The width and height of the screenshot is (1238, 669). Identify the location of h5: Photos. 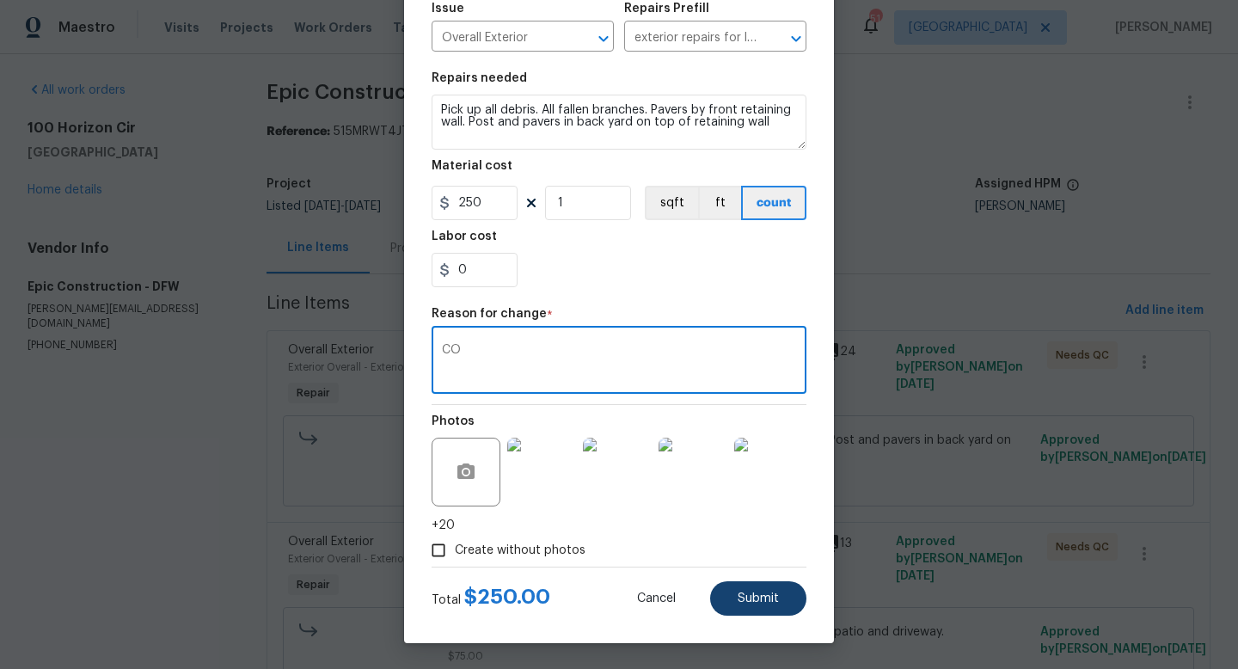
(453, 421).